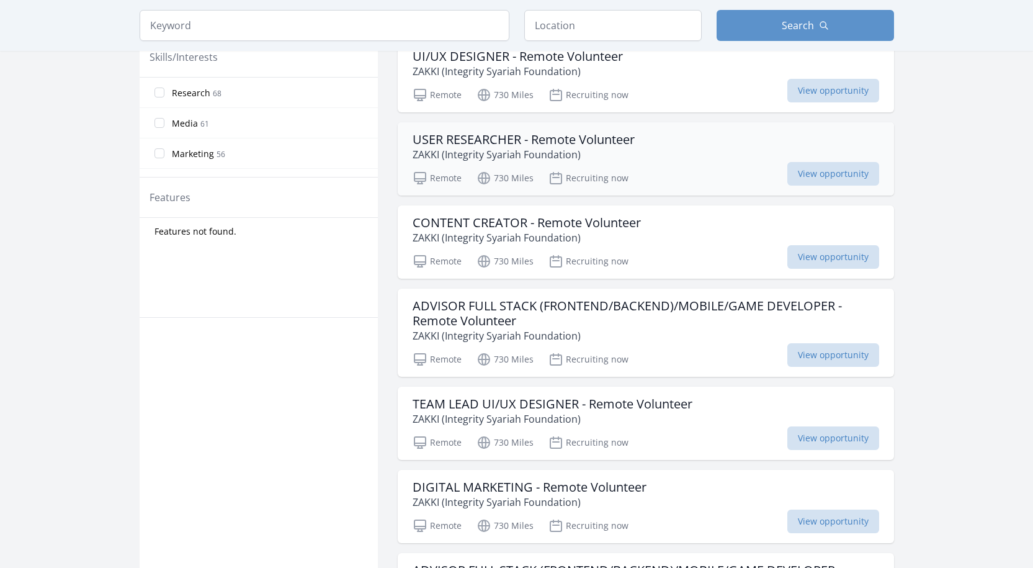 The height and width of the screenshot is (568, 1033). I want to click on input: Marketing 56, so click(159, 153).